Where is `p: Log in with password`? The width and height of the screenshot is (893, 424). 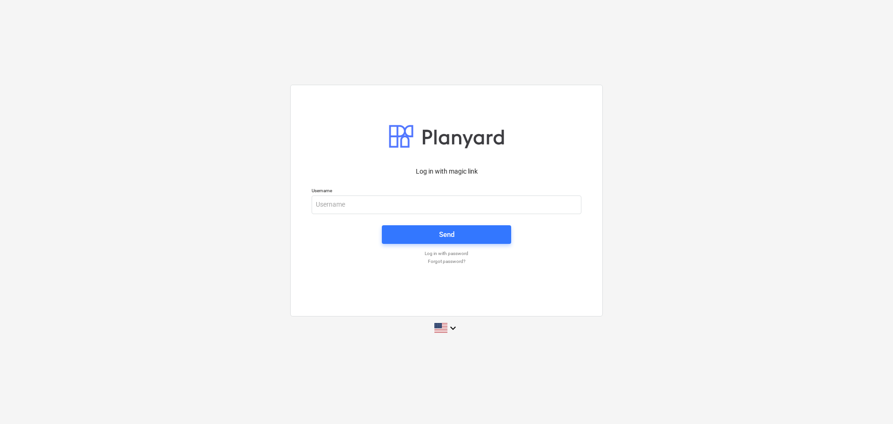 p: Log in with password is located at coordinates (446, 253).